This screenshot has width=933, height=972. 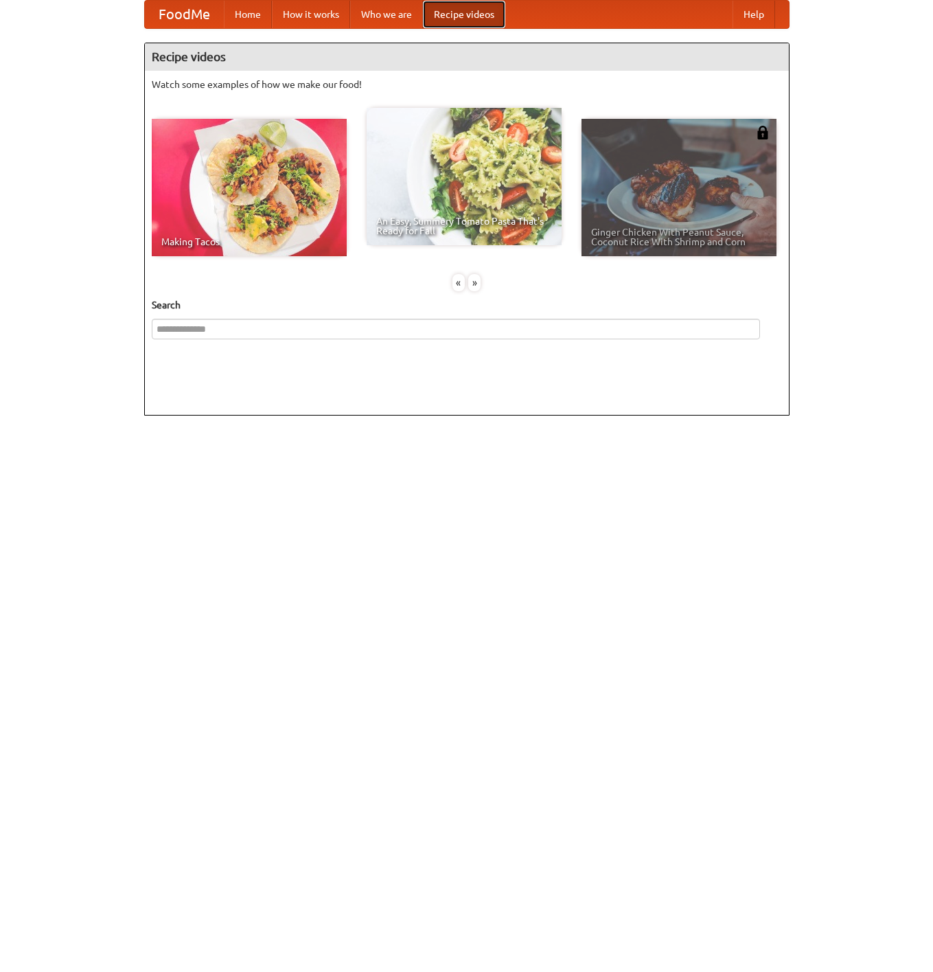 I want to click on a: Making Tacos, so click(x=249, y=187).